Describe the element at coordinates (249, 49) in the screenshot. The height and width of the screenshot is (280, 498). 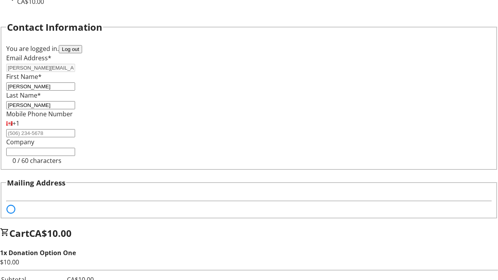
I see `div: You are logged in.` at that location.